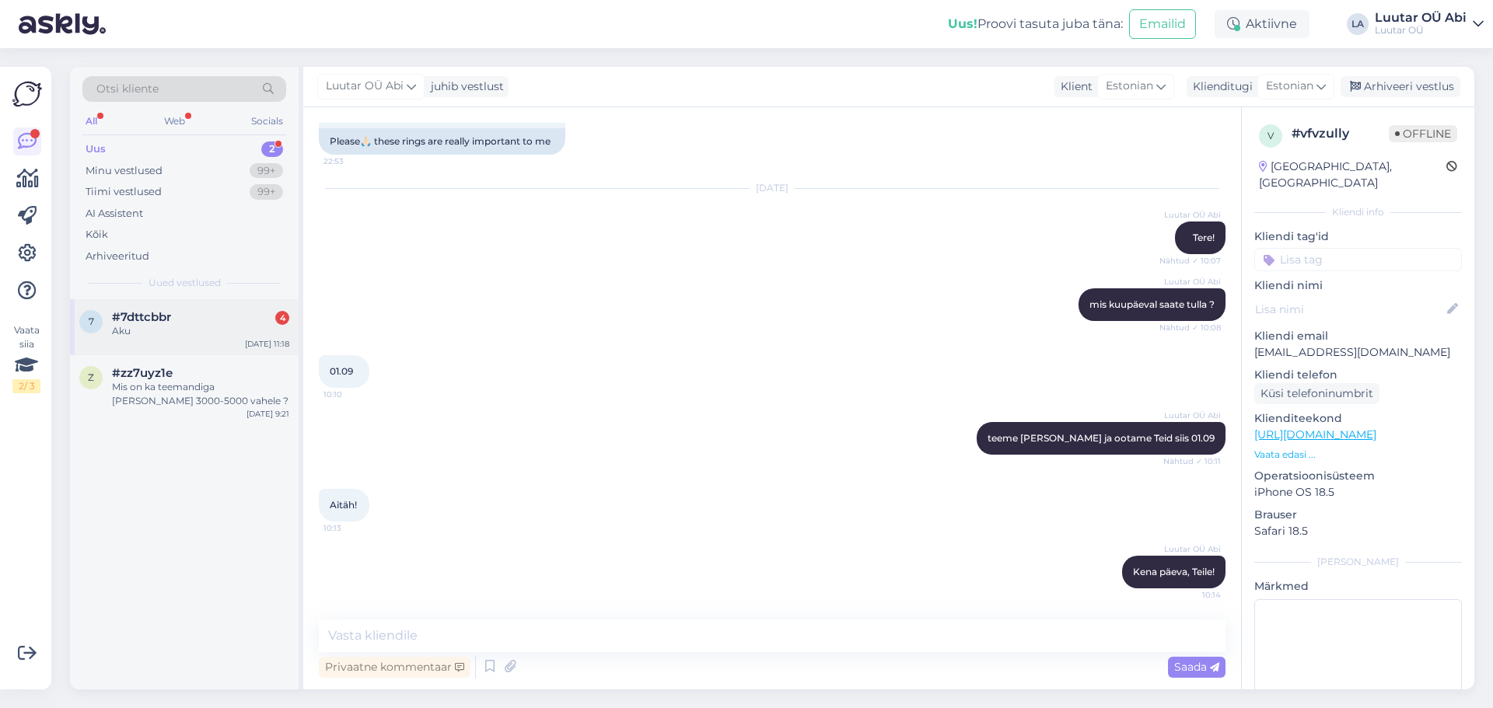  What do you see at coordinates (267, 121) in the screenshot?
I see `div: Socials` at bounding box center [267, 121].